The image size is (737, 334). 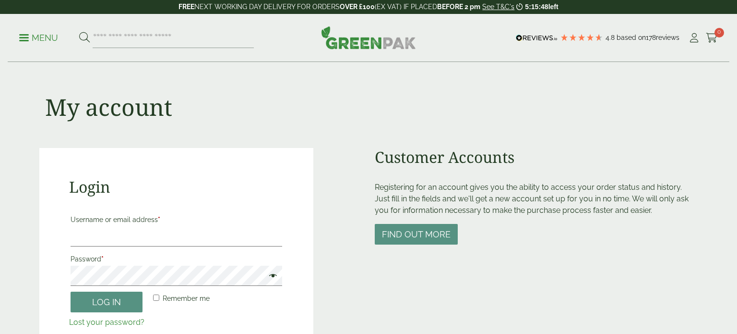 What do you see at coordinates (537, 38) in the screenshot?
I see `img: REVIEWS.io` at bounding box center [537, 38].